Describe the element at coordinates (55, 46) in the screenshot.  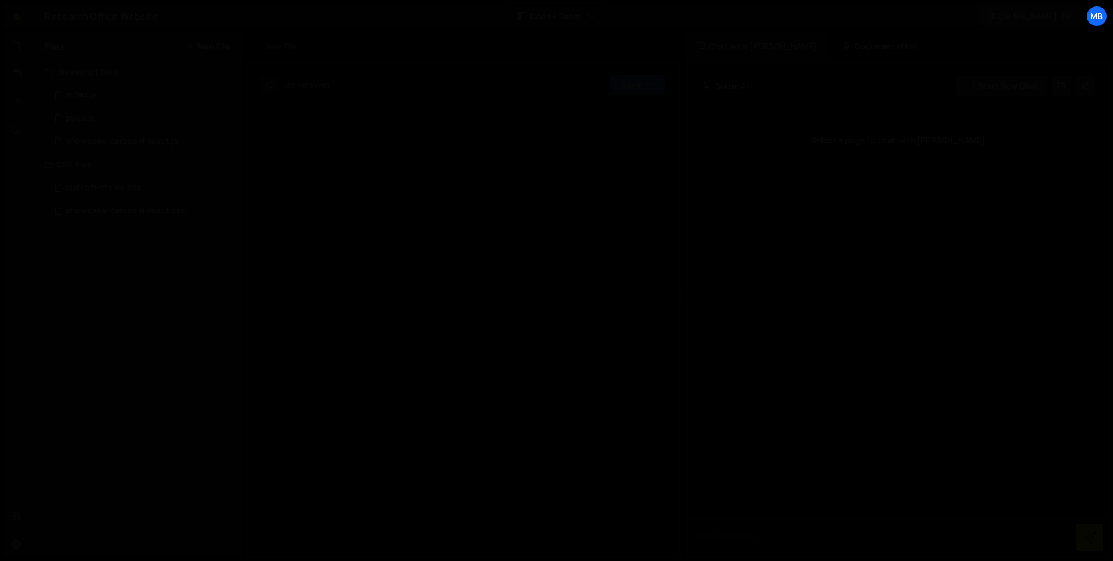
I see `h2: Files` at that location.